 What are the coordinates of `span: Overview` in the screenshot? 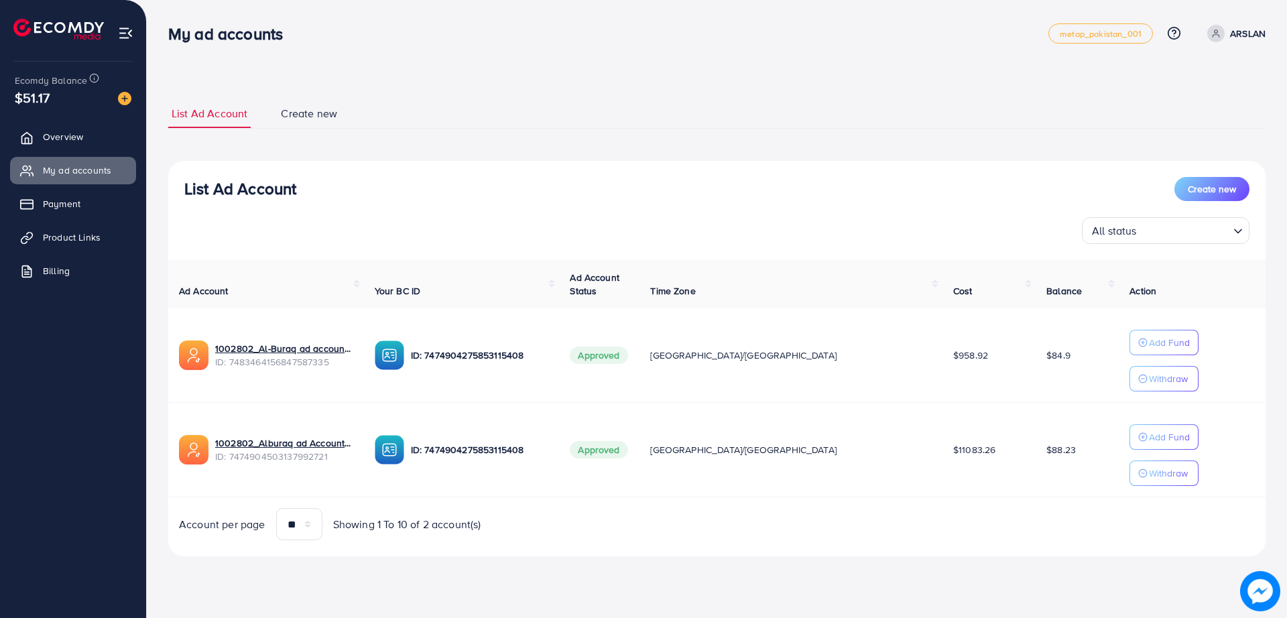 It's located at (63, 137).